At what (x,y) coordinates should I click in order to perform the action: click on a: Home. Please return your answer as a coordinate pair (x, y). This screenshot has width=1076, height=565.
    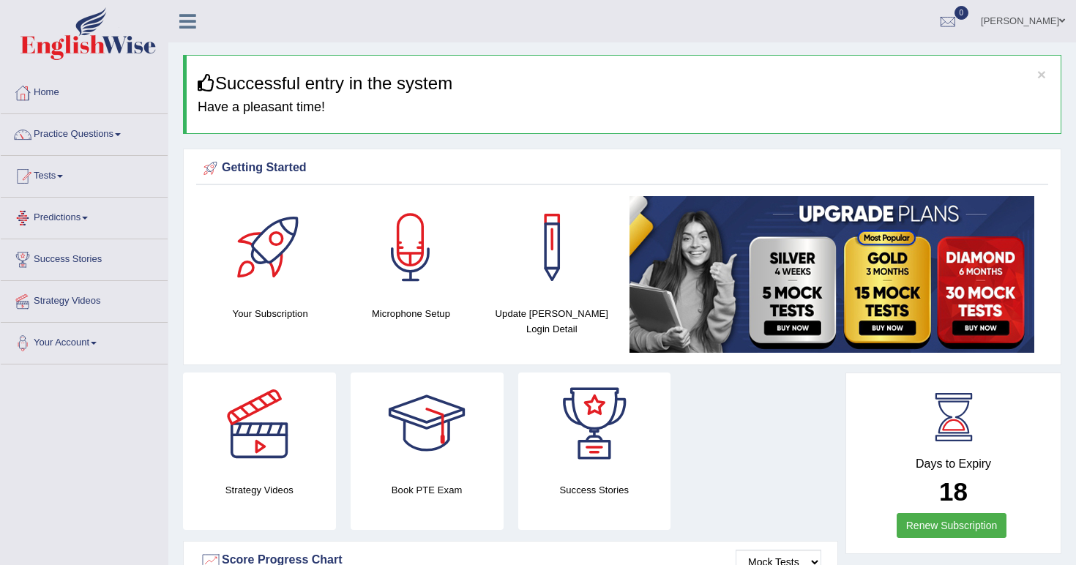
    Looking at the image, I should click on (84, 91).